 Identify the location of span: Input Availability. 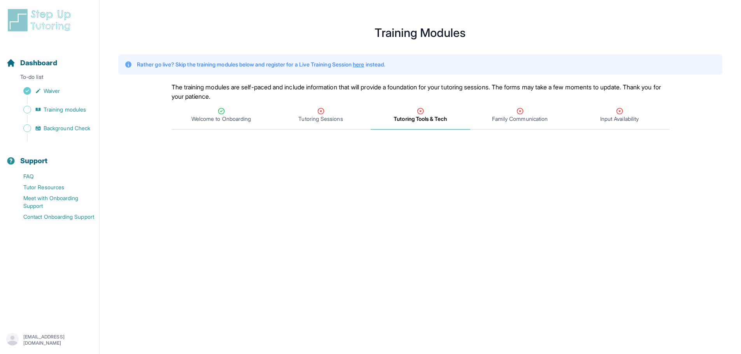
(619, 119).